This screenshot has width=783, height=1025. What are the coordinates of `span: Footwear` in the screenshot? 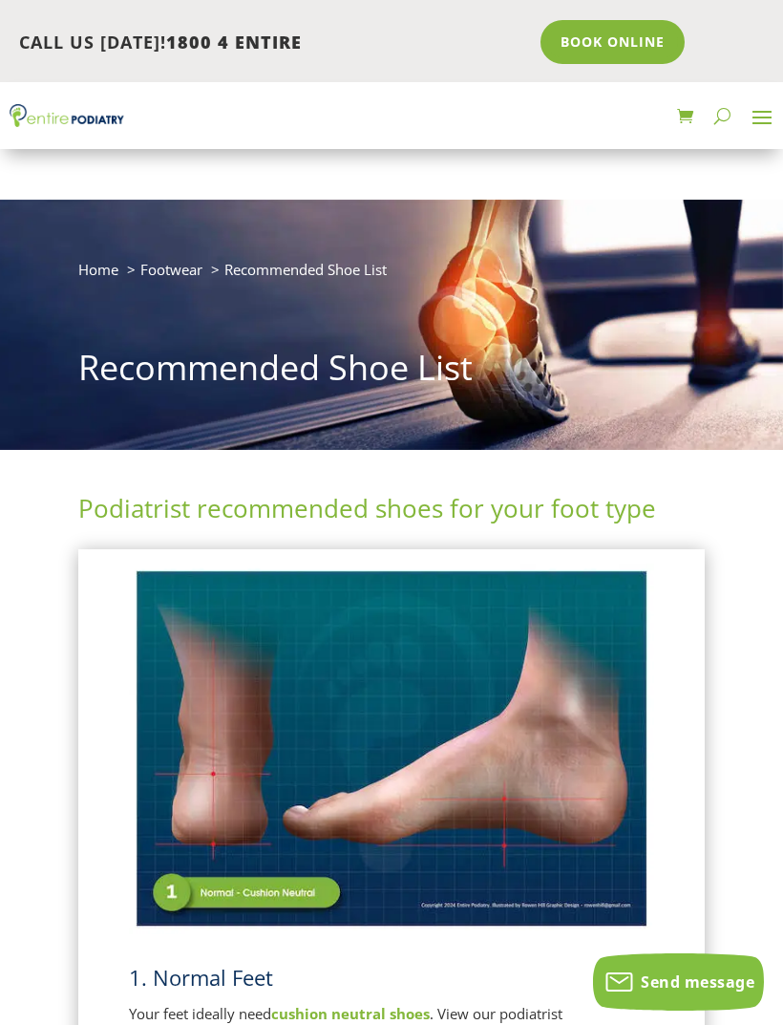 It's located at (171, 269).